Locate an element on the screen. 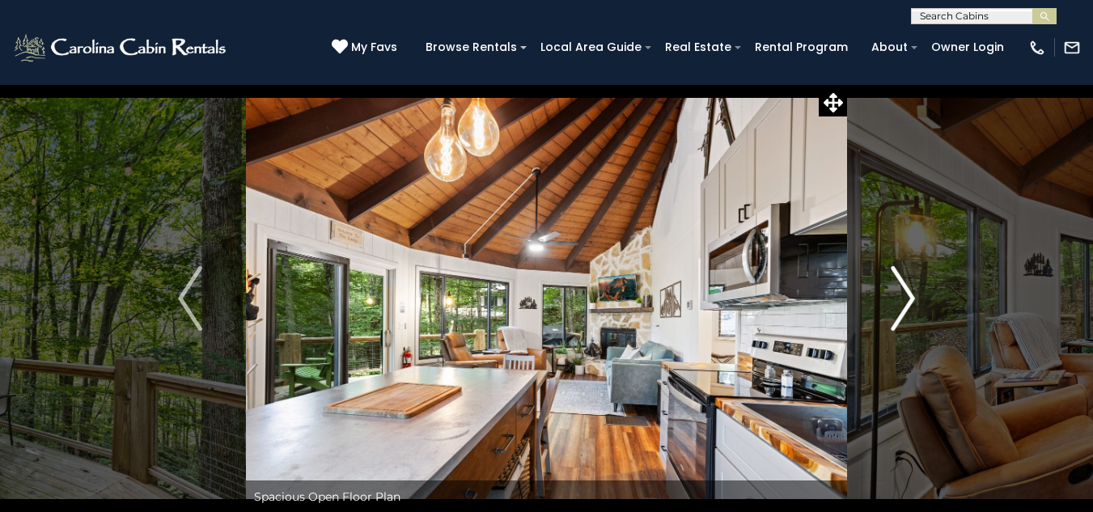 The height and width of the screenshot is (512, 1093). span: My Favs is located at coordinates (374, 47).